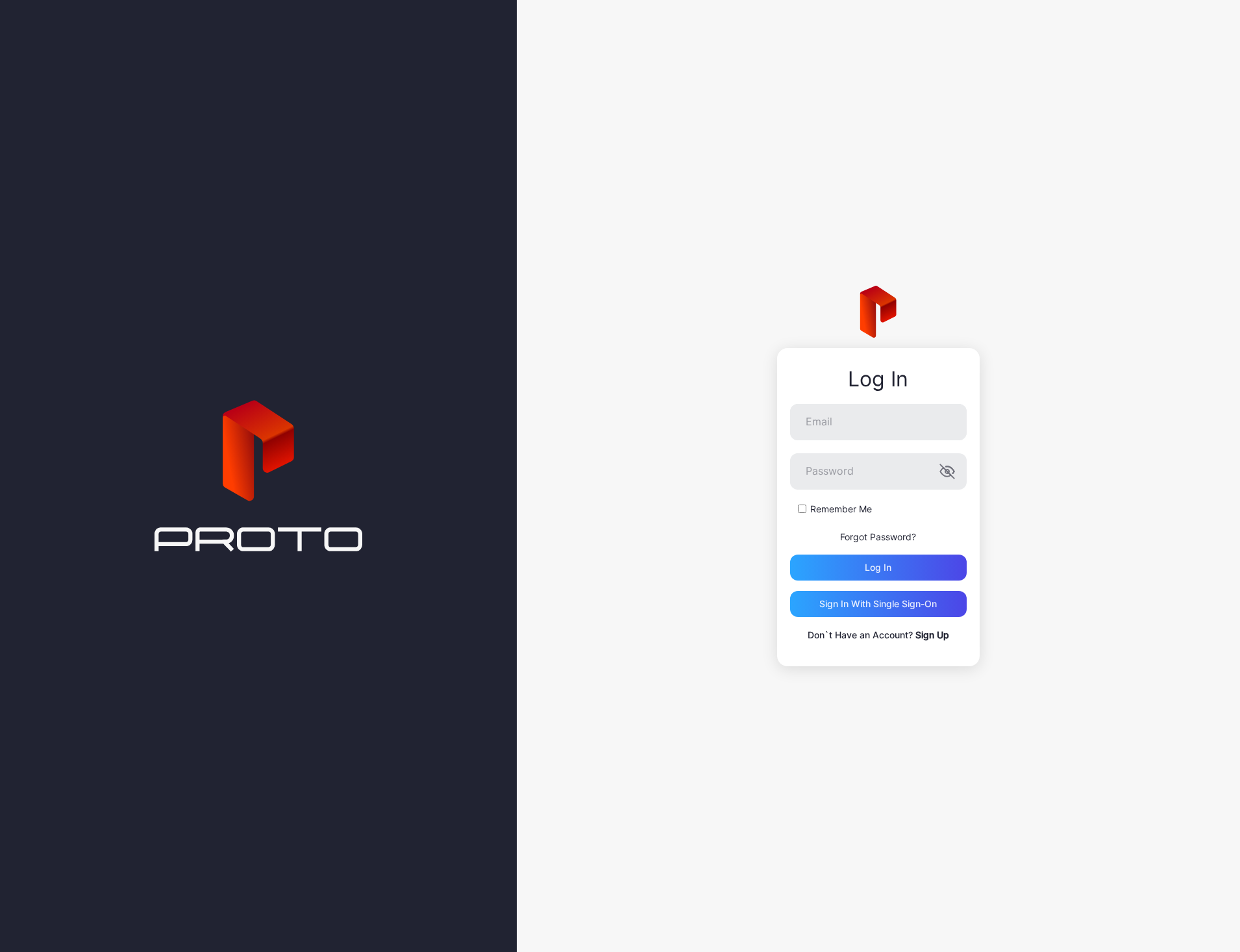 This screenshot has width=1240, height=952. Describe the element at coordinates (878, 567) in the screenshot. I see `div: Log in` at that location.